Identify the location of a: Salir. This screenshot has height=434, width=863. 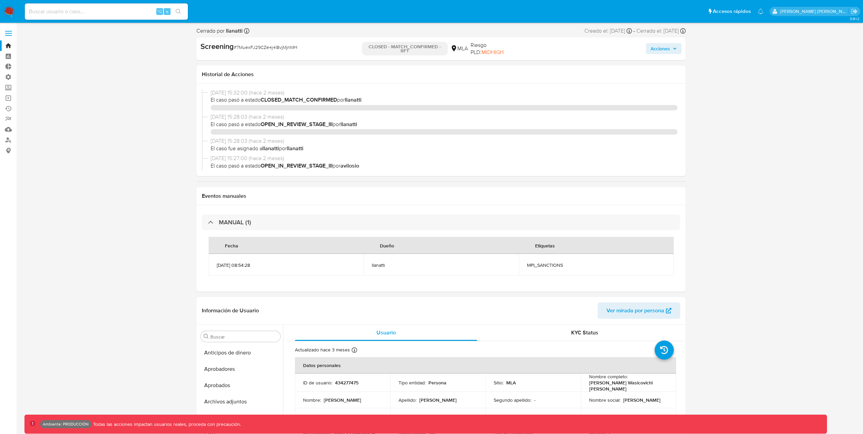
(854, 11).